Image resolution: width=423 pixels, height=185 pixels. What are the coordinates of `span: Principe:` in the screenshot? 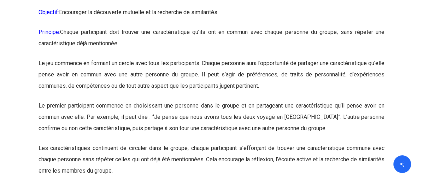 It's located at (49, 32).